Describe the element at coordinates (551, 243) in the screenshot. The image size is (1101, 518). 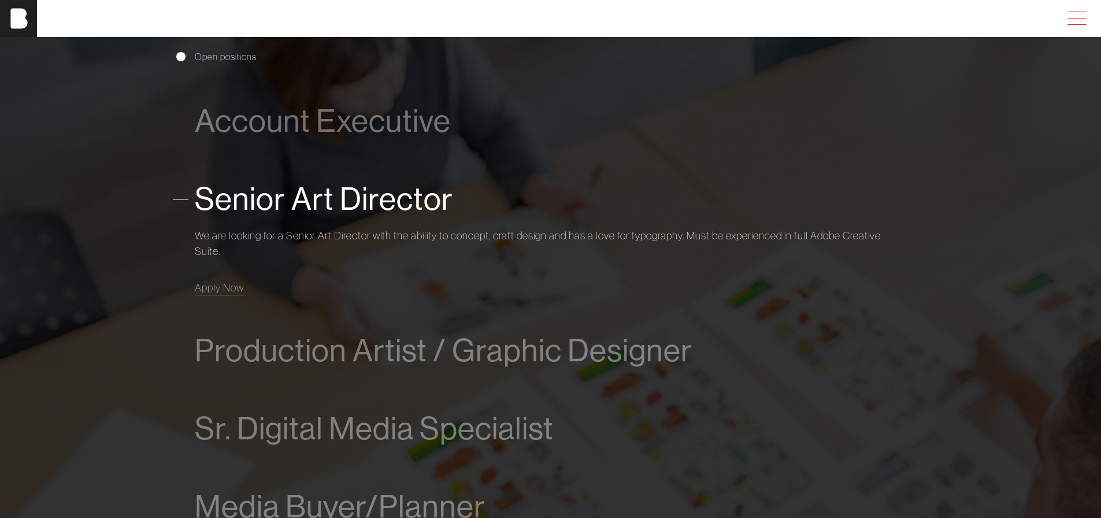
I see `p: We are looking for a Senior Art Director with the ability to concept, craft design and has a love...` at that location.